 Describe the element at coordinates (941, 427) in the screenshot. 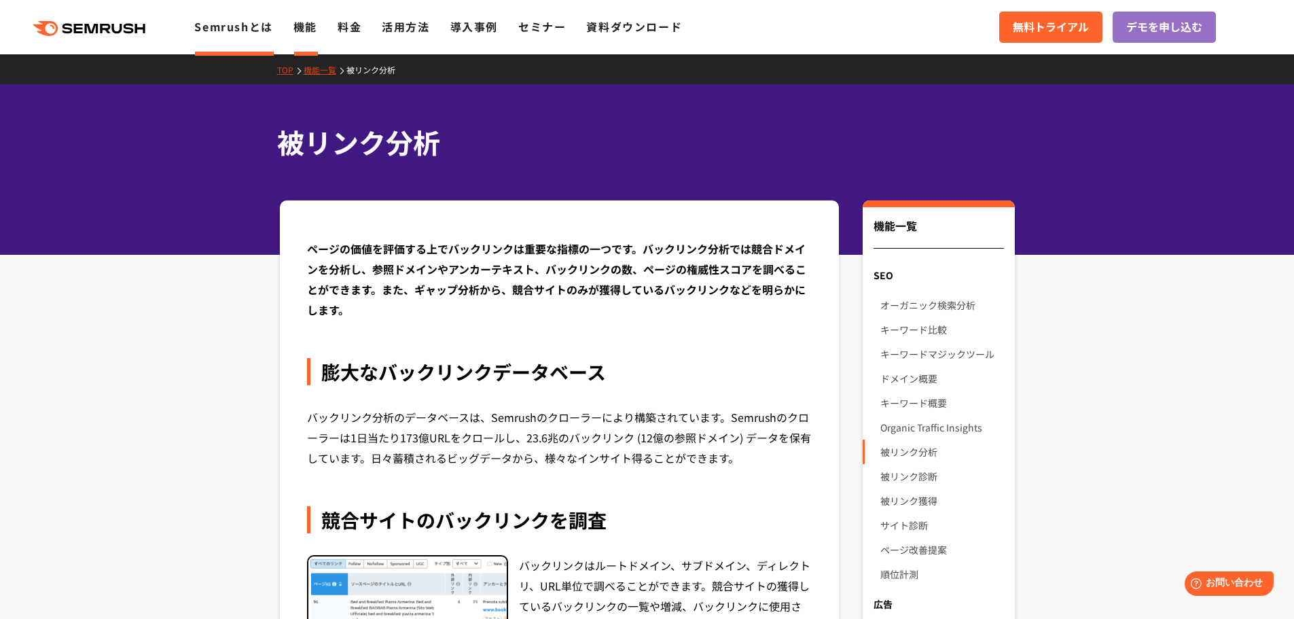

I see `a: Organic Traffic Insights` at that location.